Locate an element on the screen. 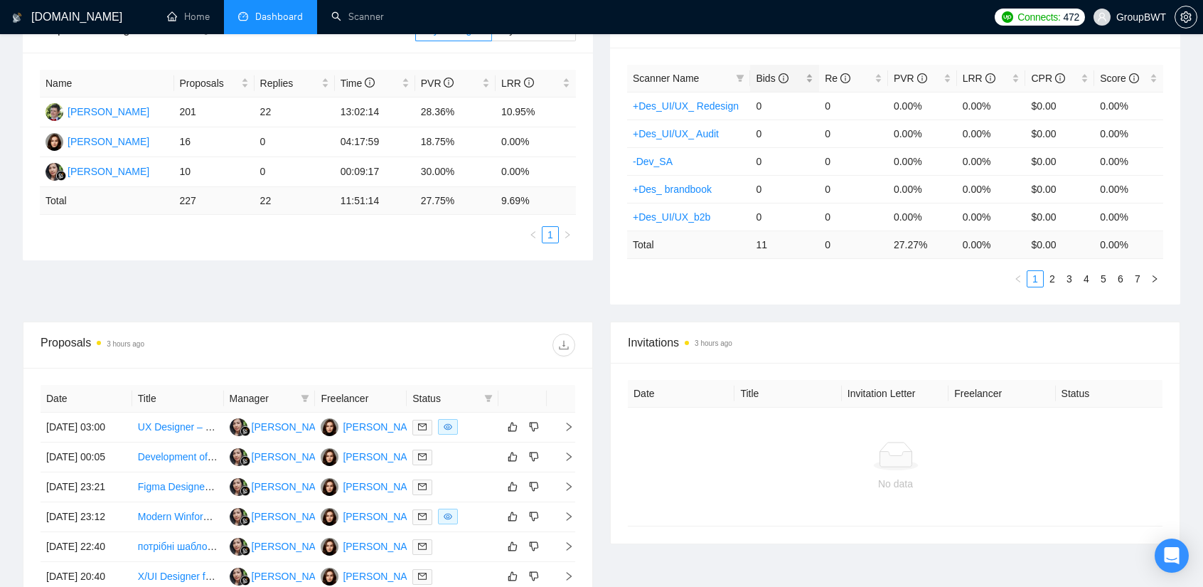  a: -Dev_SA is located at coordinates (653, 161).